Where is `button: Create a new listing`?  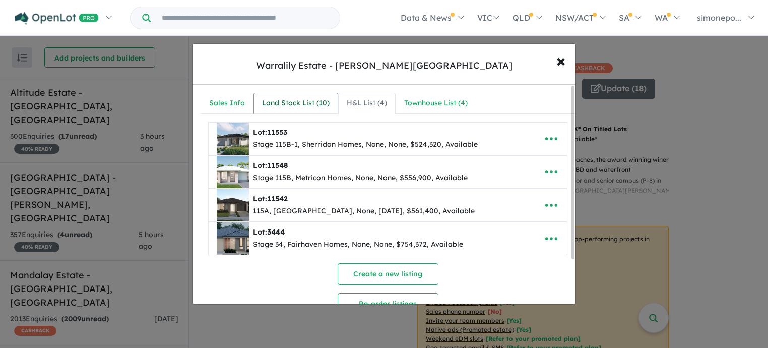
button: Create a new listing is located at coordinates (388, 274).